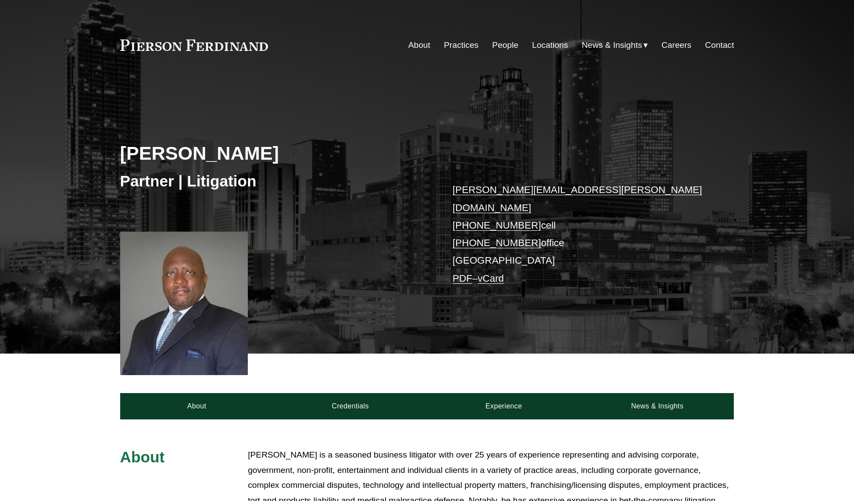 The image size is (854, 501). I want to click on a: vCard, so click(491, 278).